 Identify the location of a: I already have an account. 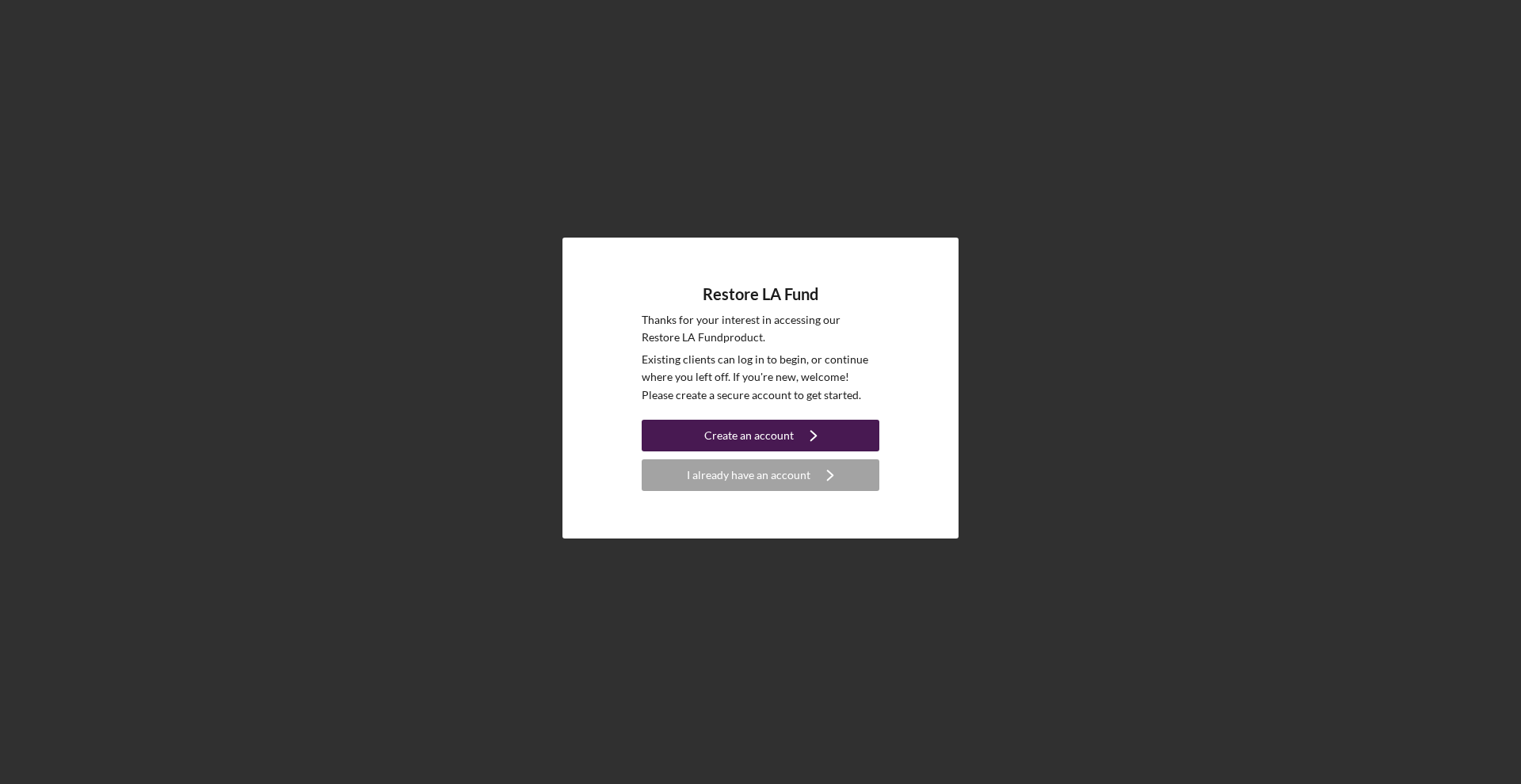
(761, 475).